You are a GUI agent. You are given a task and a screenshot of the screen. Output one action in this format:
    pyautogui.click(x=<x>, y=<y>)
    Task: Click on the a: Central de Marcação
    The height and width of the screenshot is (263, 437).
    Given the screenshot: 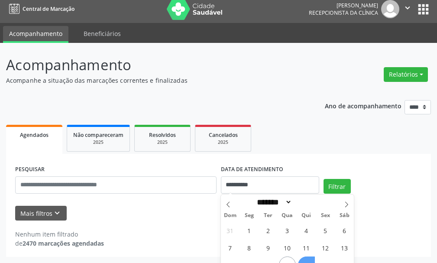 What is the action you would take?
    pyautogui.click(x=40, y=9)
    